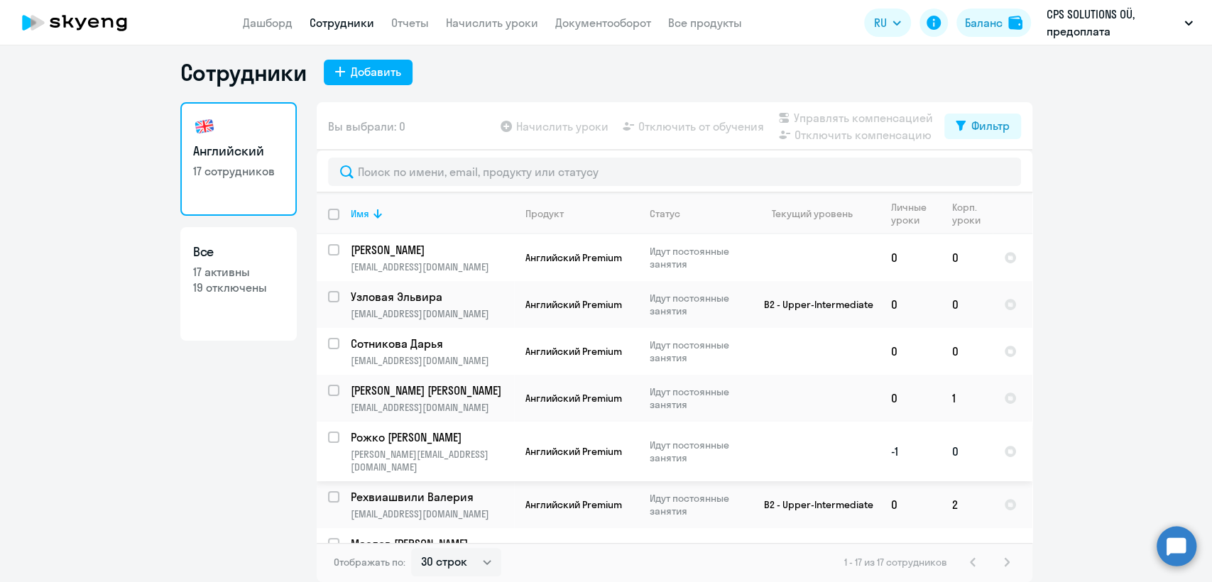  What do you see at coordinates (966, 505) in the screenshot?
I see `td: 2` at bounding box center [966, 505].